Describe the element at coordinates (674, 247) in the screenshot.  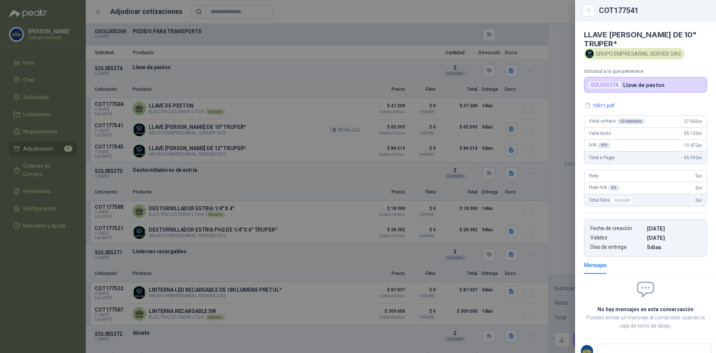
I see `p: 5 dias` at that location.